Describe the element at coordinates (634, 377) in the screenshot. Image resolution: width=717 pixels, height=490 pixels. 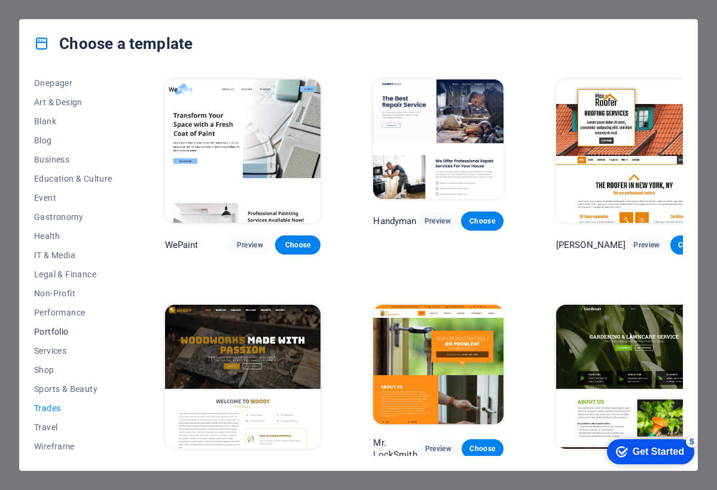
I see `img: Gardener` at that location.